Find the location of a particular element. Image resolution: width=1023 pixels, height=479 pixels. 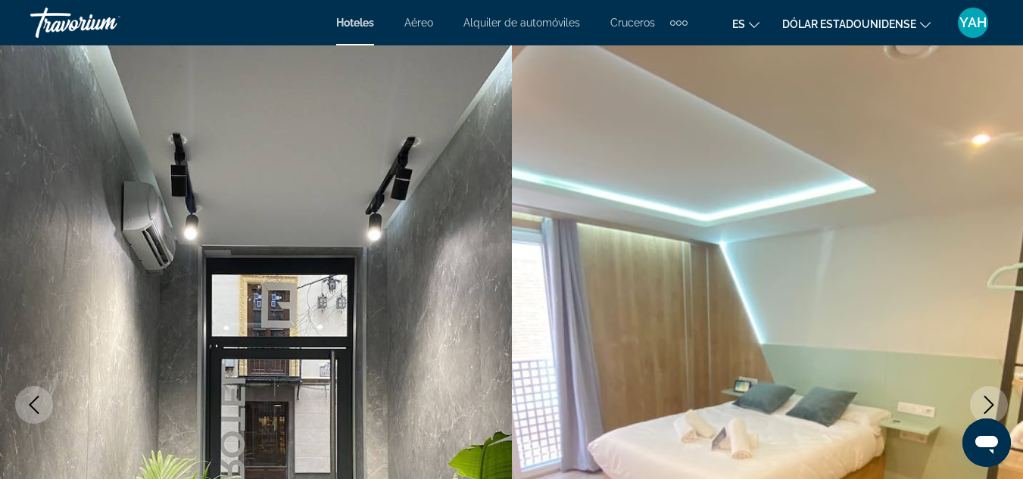

font: Aéreo is located at coordinates (419, 23).